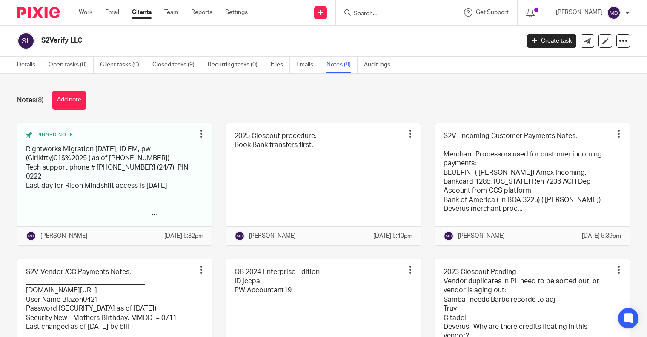 The height and width of the screenshot is (337, 647). Describe the element at coordinates (308, 65) in the screenshot. I see `a: Emails` at that location.